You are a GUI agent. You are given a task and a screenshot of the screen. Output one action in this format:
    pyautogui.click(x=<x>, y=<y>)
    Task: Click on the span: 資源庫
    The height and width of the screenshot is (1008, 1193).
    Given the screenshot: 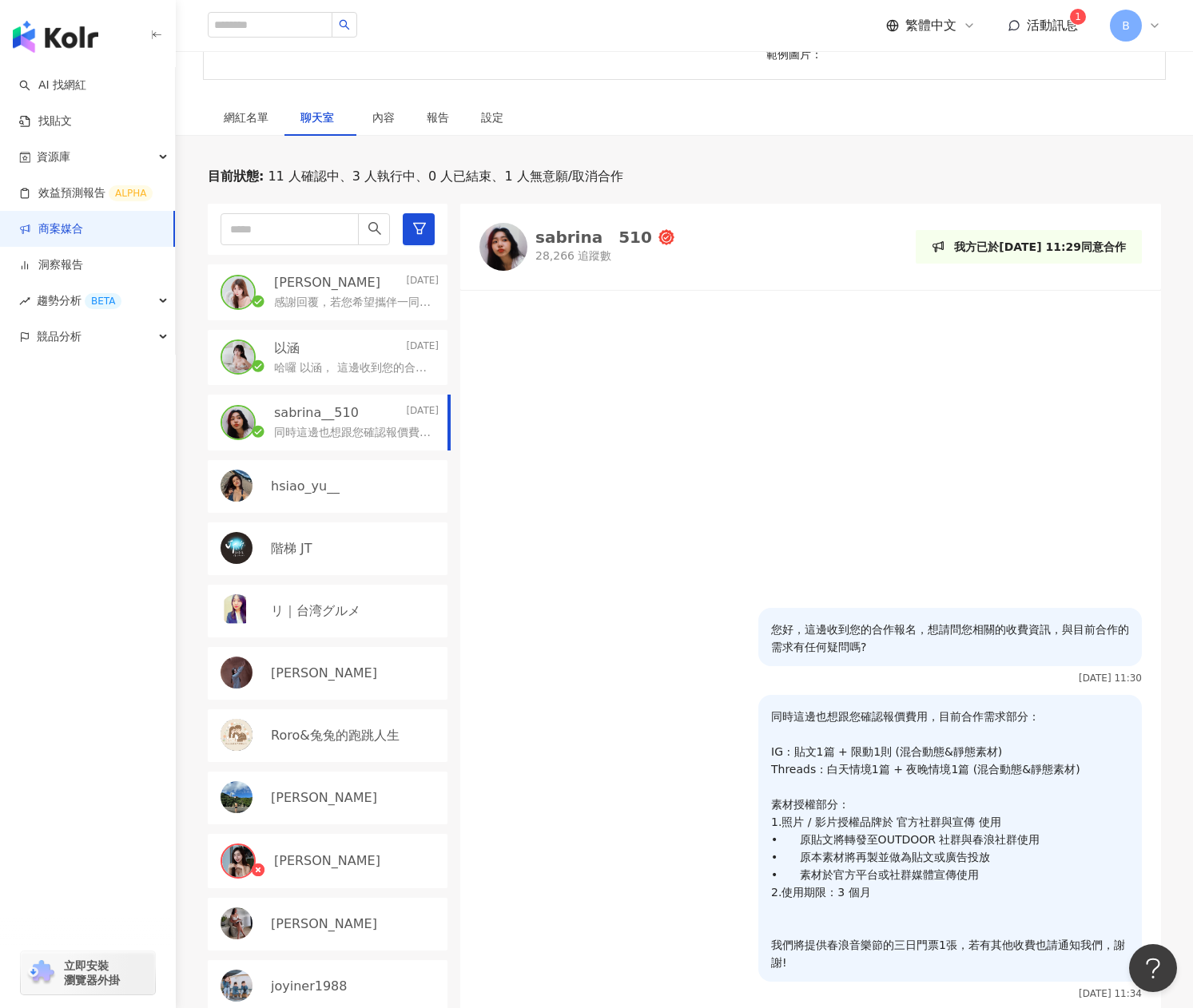 What is the action you would take?
    pyautogui.click(x=53, y=157)
    